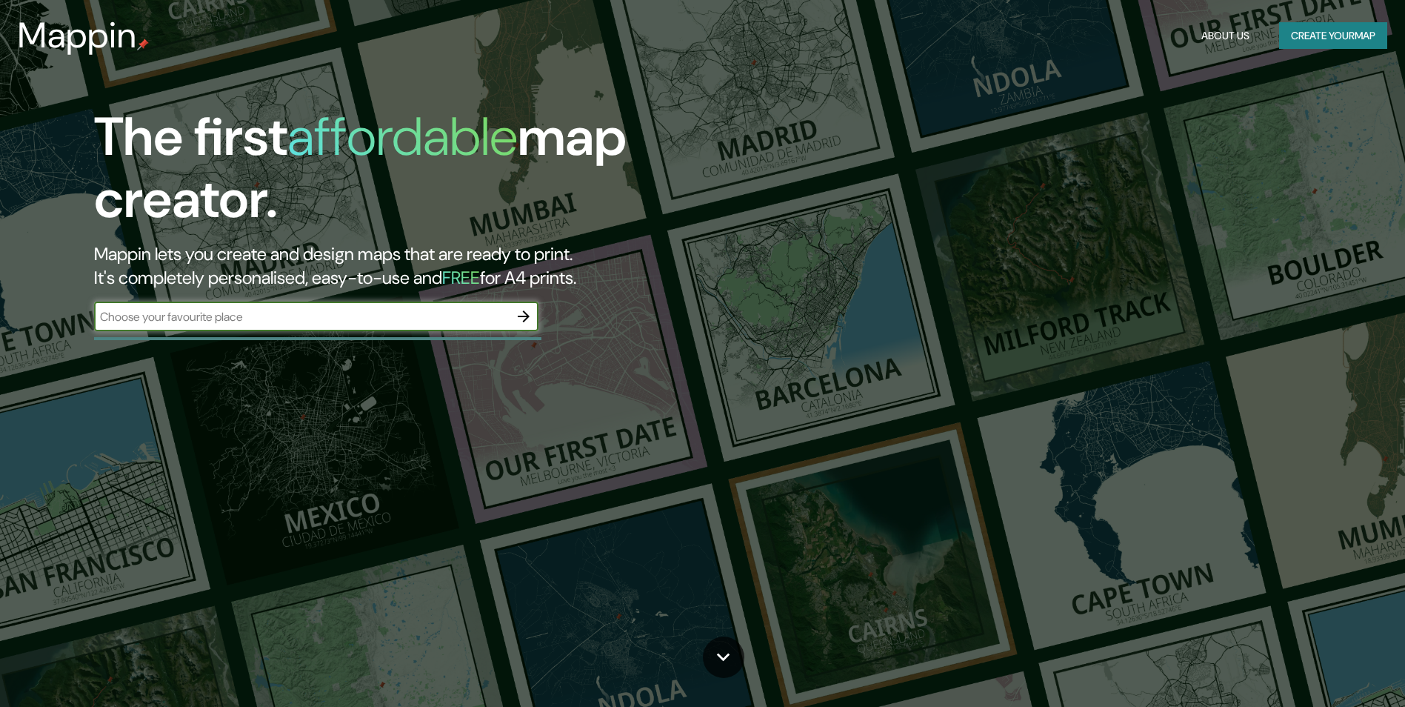 This screenshot has height=707, width=1405. I want to click on h1: The first map creator., so click(445, 174).